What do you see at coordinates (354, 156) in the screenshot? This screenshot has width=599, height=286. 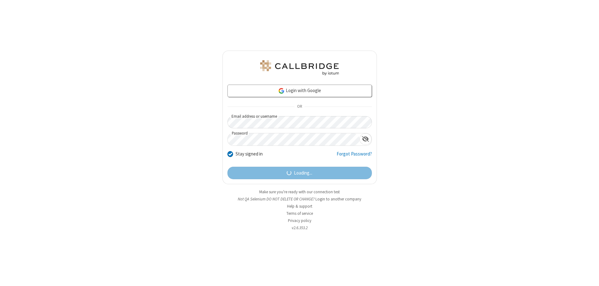 I see `a: Forgot Password?` at bounding box center [354, 156].